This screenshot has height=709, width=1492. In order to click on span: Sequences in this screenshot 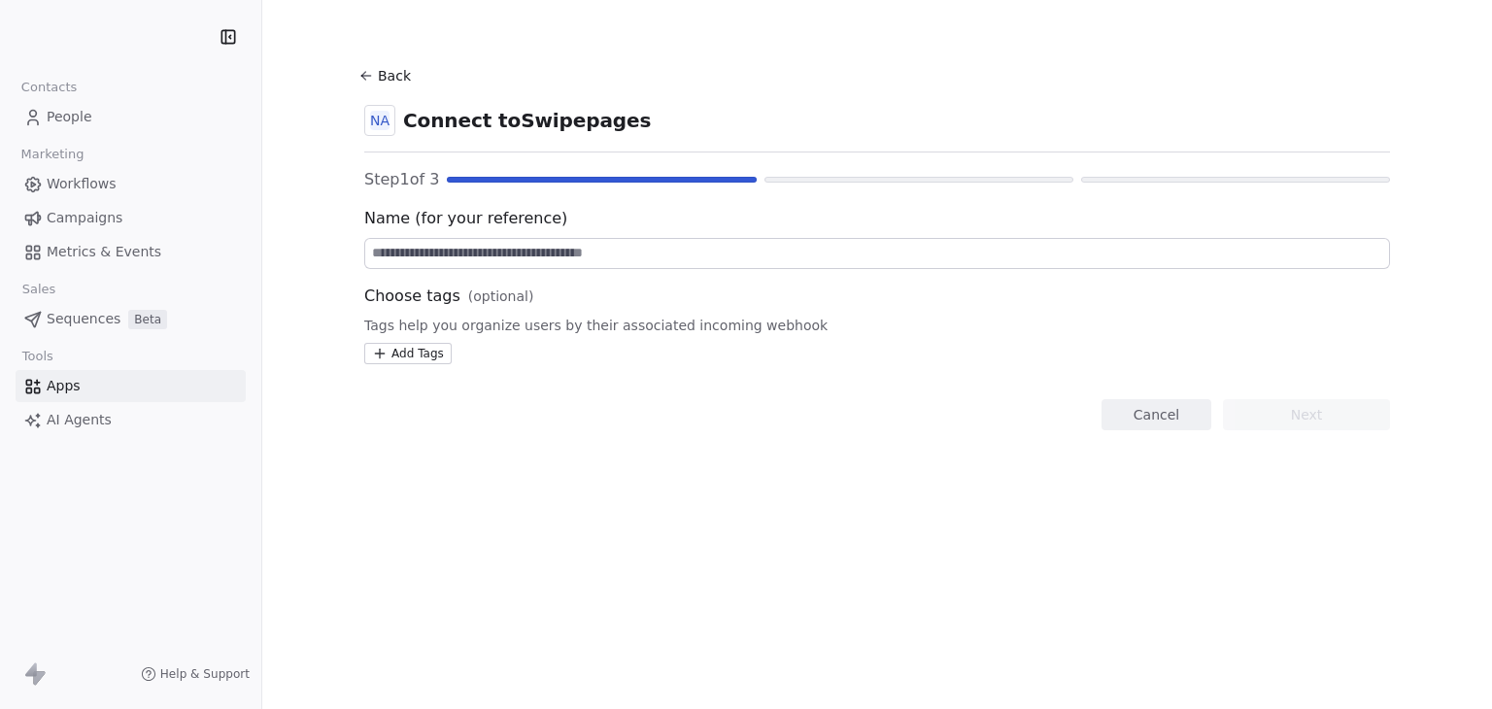, I will do `click(84, 319)`.